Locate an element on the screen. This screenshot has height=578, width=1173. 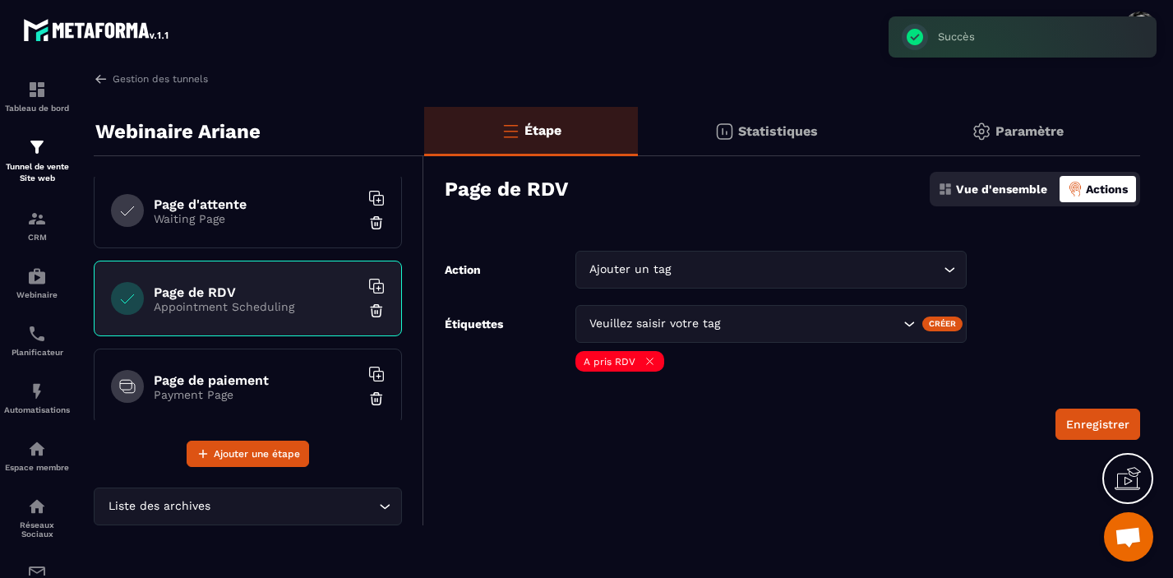
p: CRM is located at coordinates (37, 237).